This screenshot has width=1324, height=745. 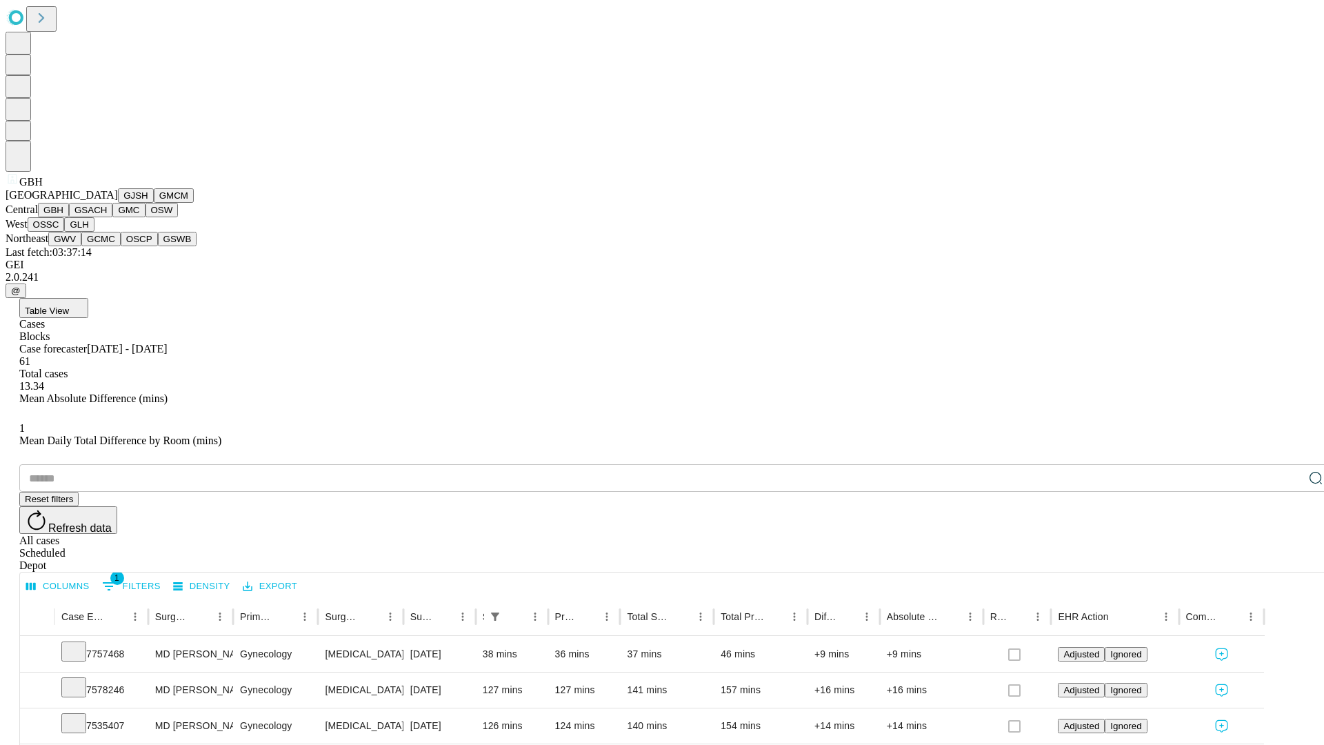 I want to click on div: 7578246, so click(x=101, y=689).